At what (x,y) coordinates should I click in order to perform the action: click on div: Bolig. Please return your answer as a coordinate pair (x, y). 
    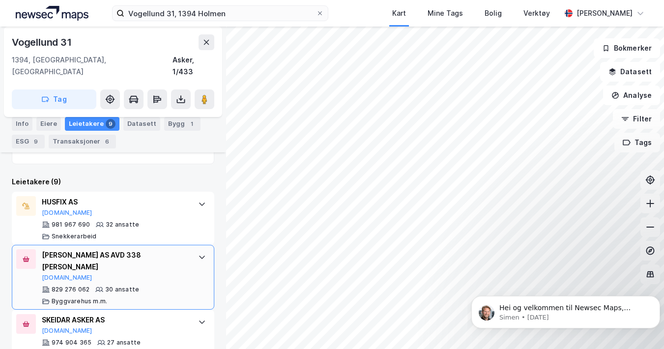
    Looking at the image, I should click on (493, 13).